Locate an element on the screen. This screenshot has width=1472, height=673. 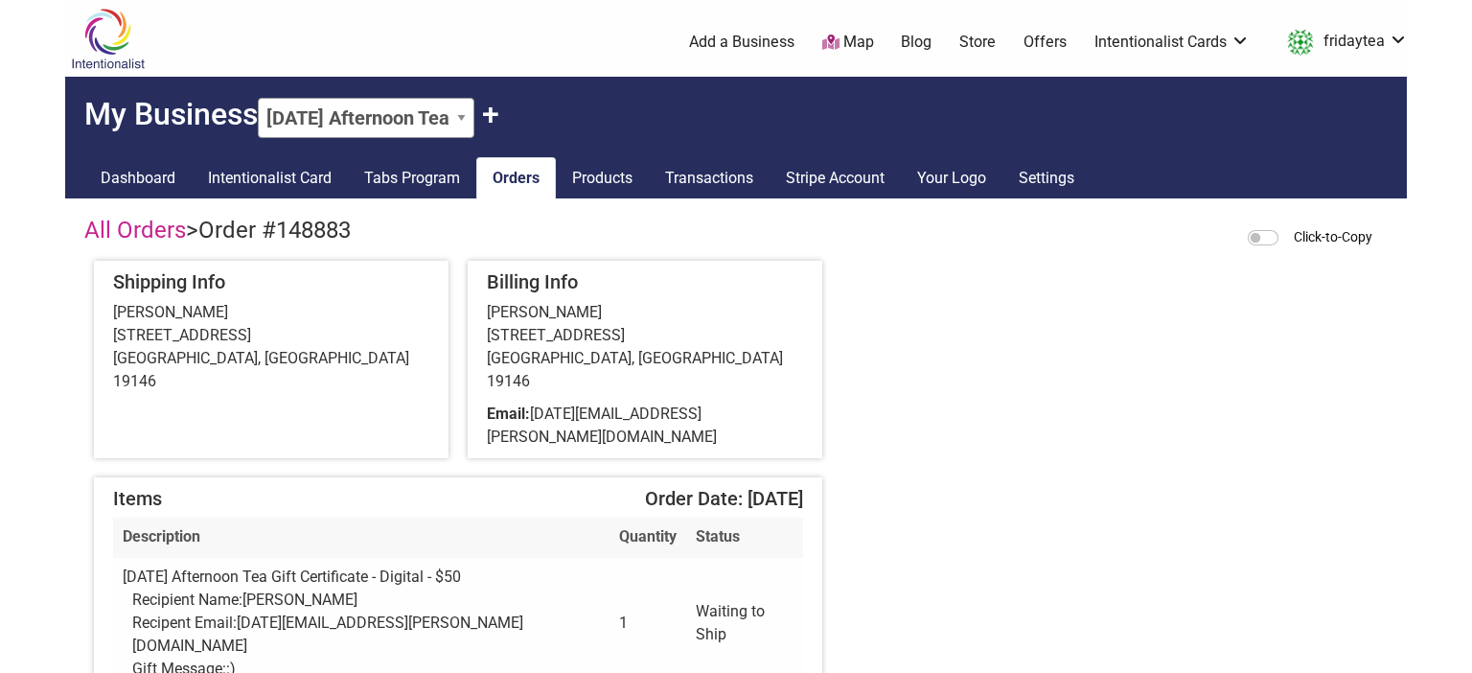
b: Email: is located at coordinates (508, 413).